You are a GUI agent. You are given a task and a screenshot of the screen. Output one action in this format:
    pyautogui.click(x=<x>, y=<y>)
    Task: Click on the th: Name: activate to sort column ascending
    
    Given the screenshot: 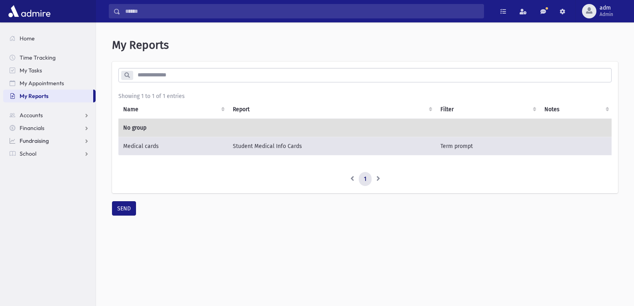 What is the action you would take?
    pyautogui.click(x=173, y=110)
    